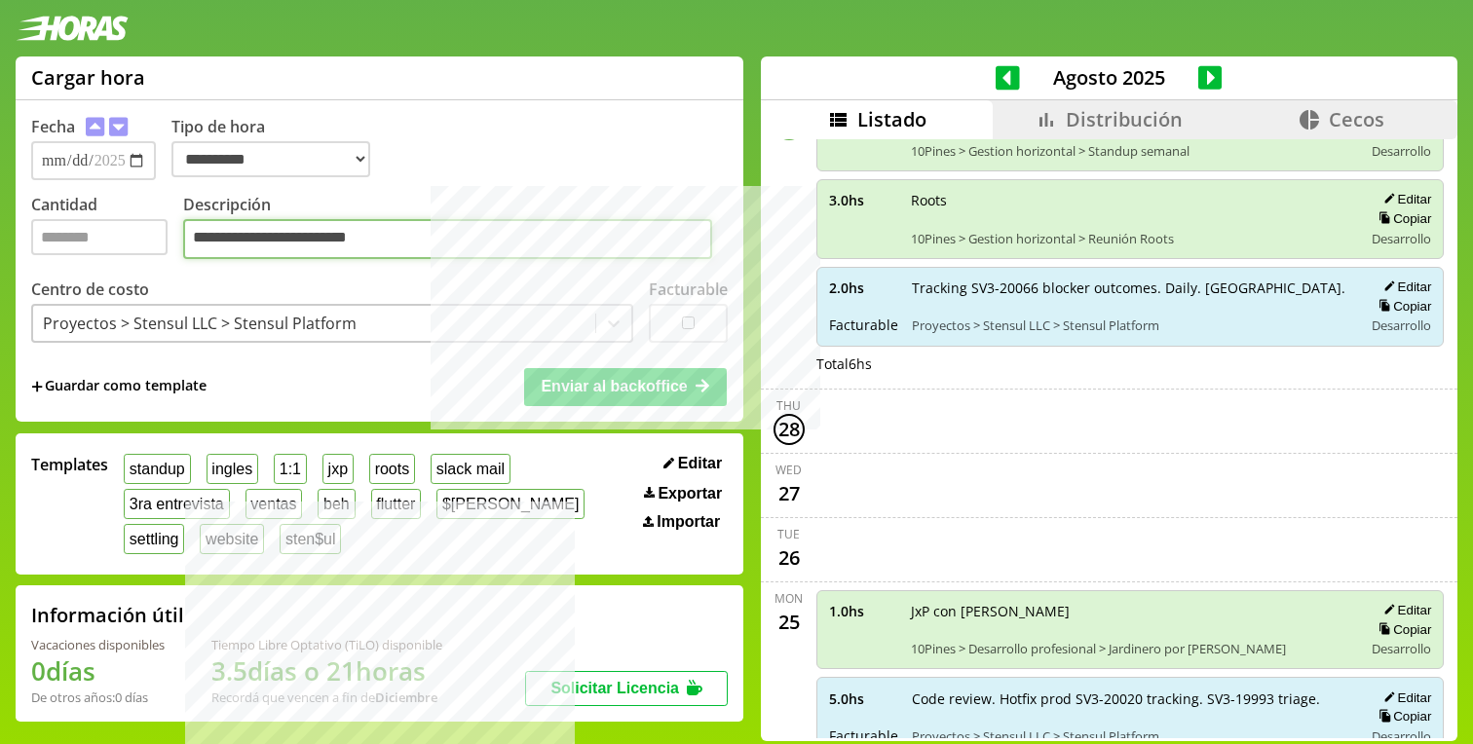 The width and height of the screenshot is (1473, 744). I want to click on span: Code review. Hotfix prod SV3-20020 tracking. SV3-19993 triage., so click(1131, 698).